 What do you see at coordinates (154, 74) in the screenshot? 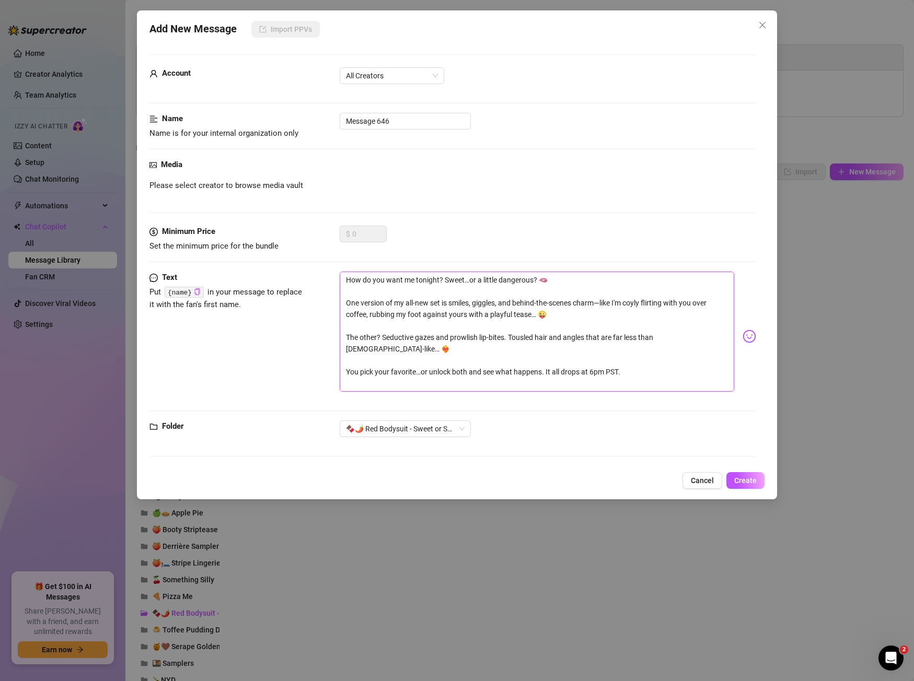
I see `span: user` at bounding box center [154, 74].